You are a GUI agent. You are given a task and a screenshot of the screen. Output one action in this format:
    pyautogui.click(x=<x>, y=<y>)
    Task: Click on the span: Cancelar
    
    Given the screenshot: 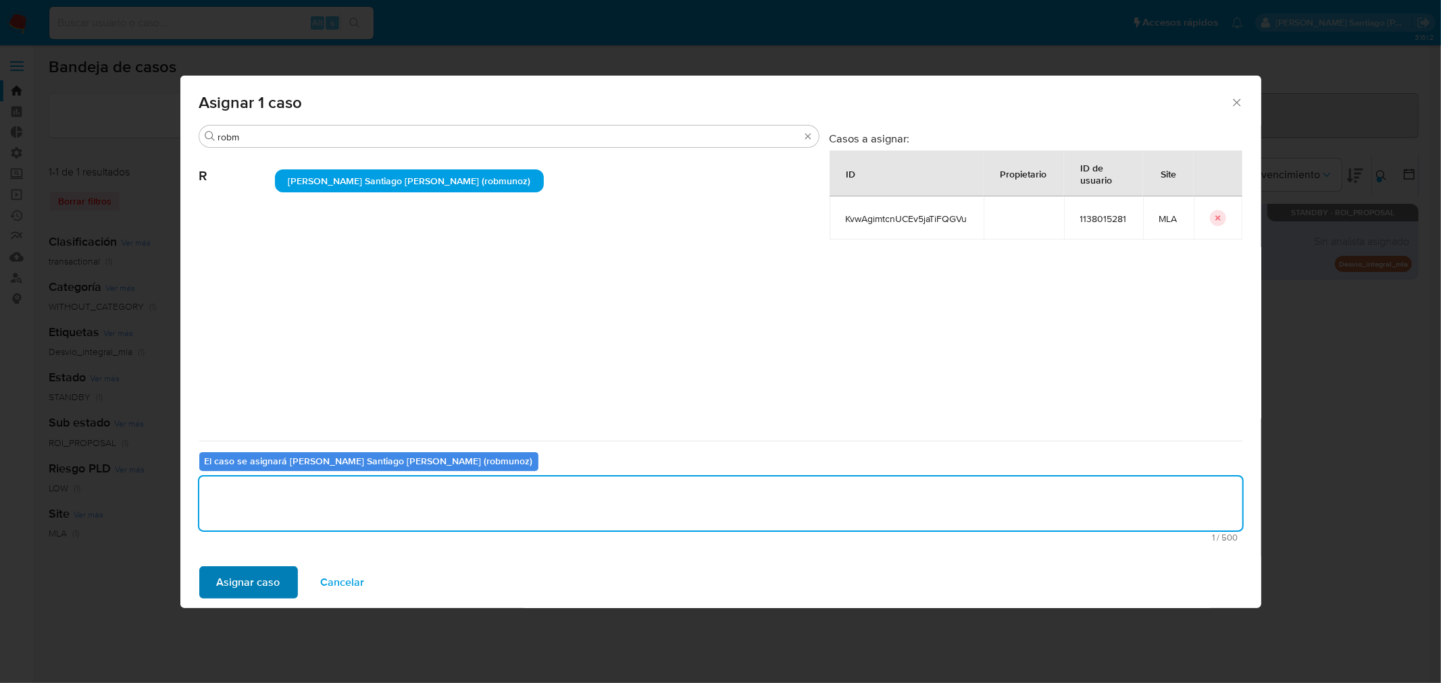 What is the action you would take?
    pyautogui.click(x=342, y=583)
    